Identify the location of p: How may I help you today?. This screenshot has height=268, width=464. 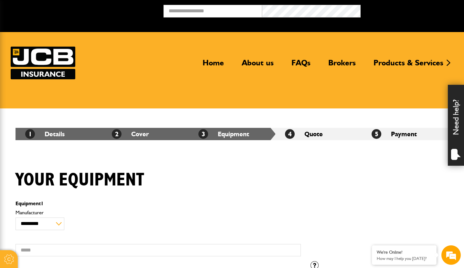
(404, 258).